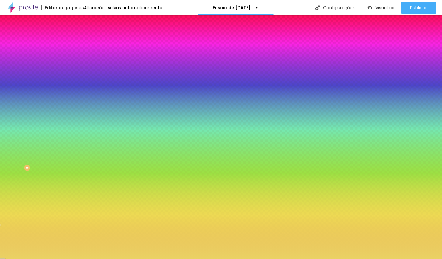 The image size is (442, 259). I want to click on span: Visualizar, so click(385, 8).